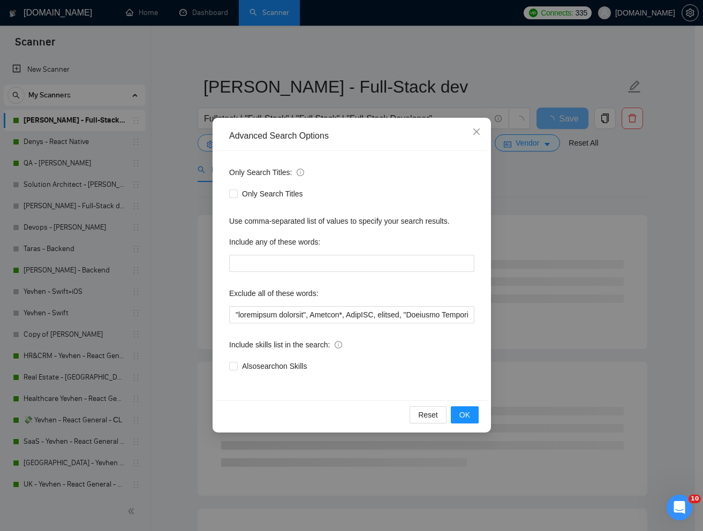 Image resolution: width=703 pixels, height=531 pixels. Describe the element at coordinates (272, 194) in the screenshot. I see `span: Only Search Titles` at that location.